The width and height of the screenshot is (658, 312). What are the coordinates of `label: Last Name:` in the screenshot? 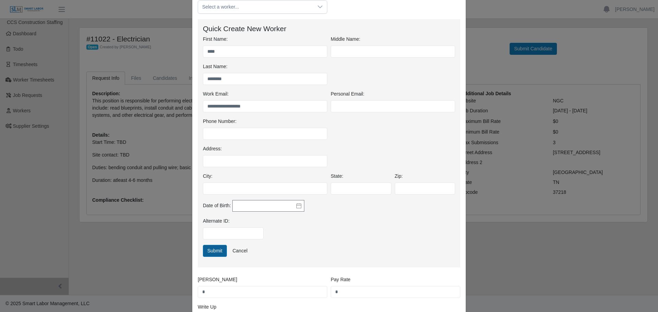 It's located at (215, 66).